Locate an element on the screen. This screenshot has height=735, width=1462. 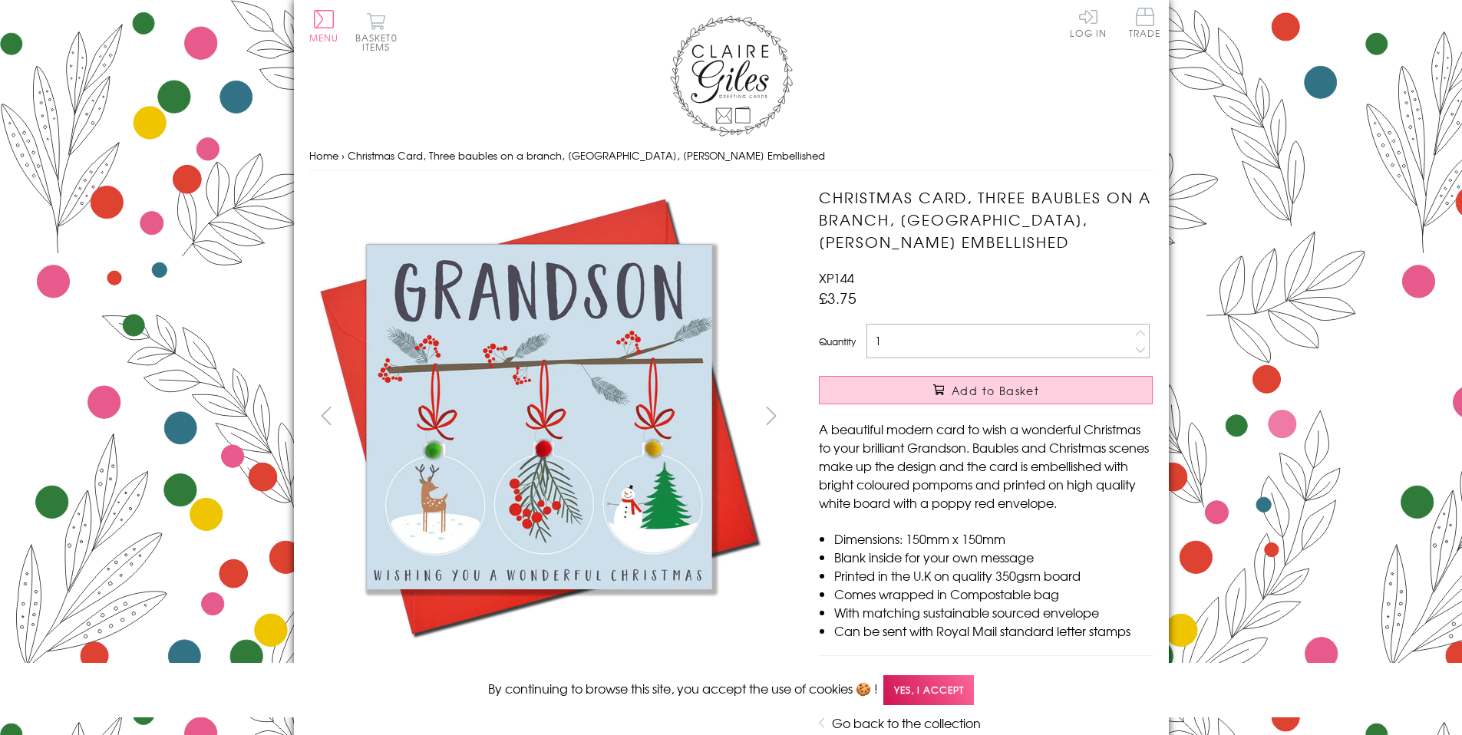
span: Trade is located at coordinates (1145, 22).